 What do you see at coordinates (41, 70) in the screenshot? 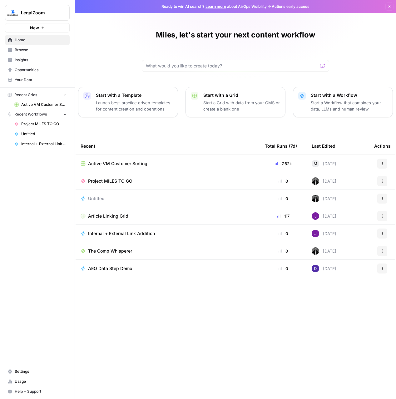
I see `span: Opportunities` at bounding box center [41, 70].